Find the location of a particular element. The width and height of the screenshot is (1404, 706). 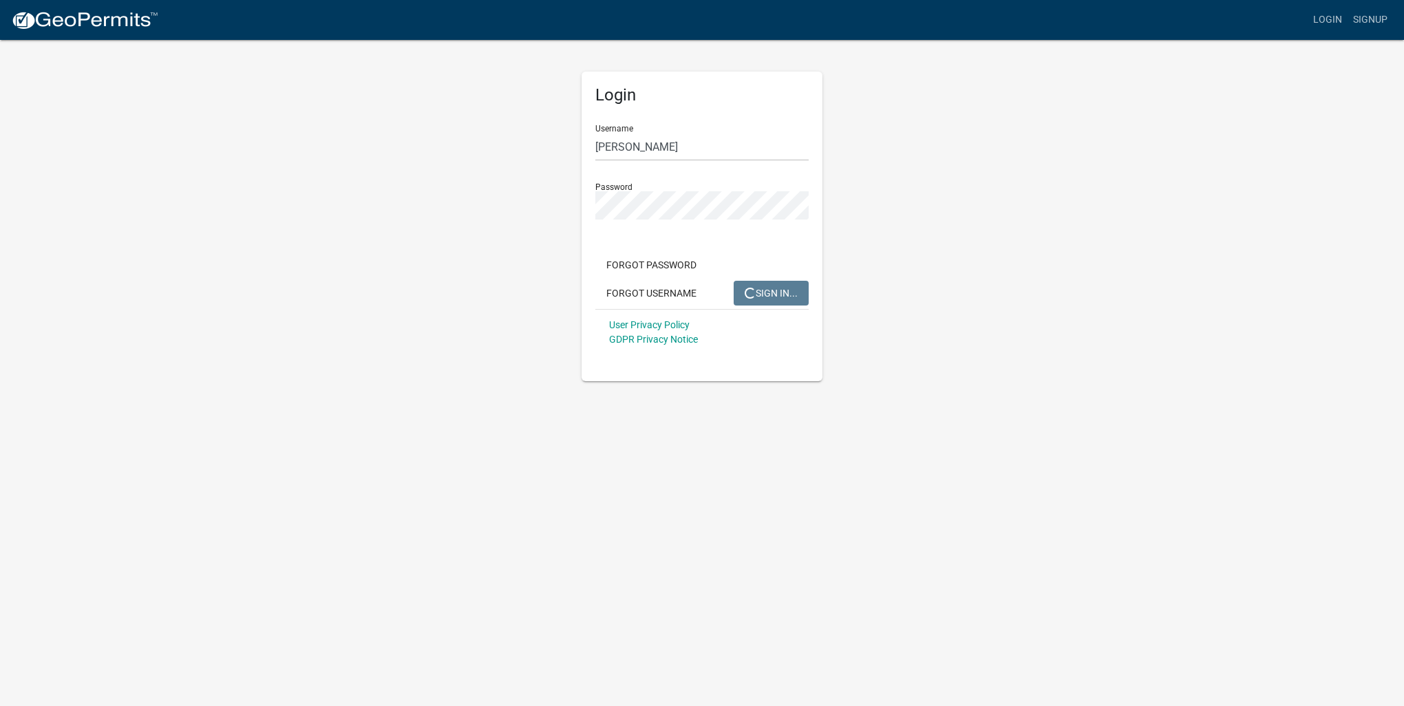

a: GDPR Privacy Notice is located at coordinates (653, 339).